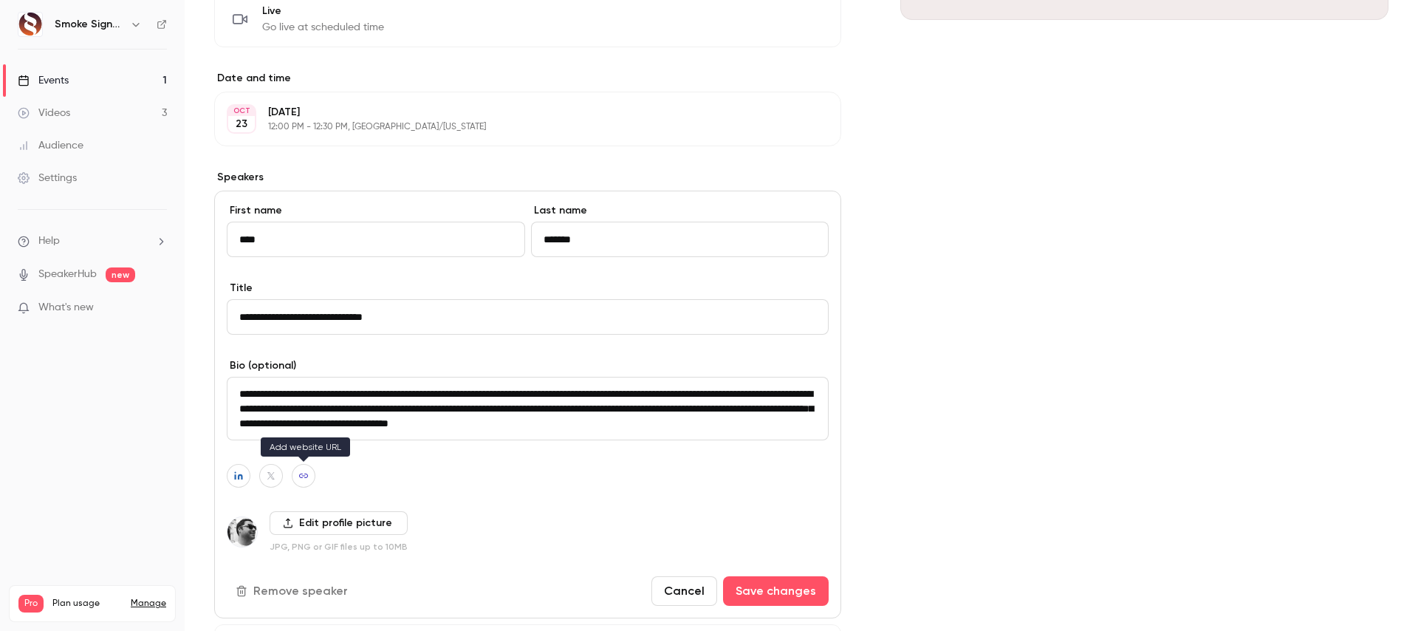 The height and width of the screenshot is (631, 1418). Describe the element at coordinates (323, 11) in the screenshot. I see `span: Live` at that location.